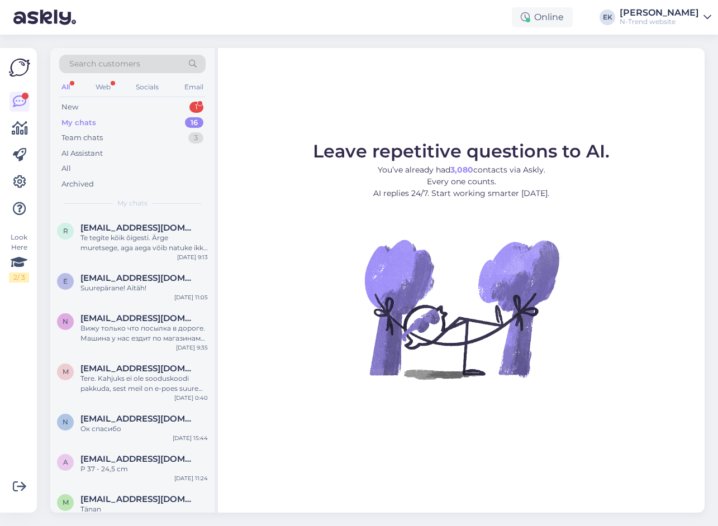 This screenshot has height=526, width=718. I want to click on div: Archived, so click(78, 184).